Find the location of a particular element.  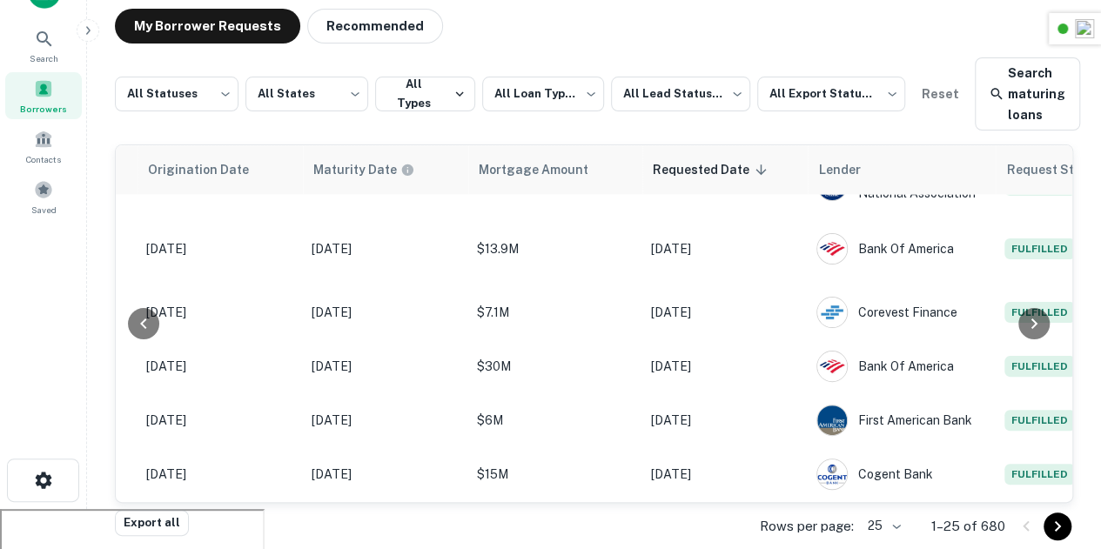

a: Contacts is located at coordinates (44, 146).